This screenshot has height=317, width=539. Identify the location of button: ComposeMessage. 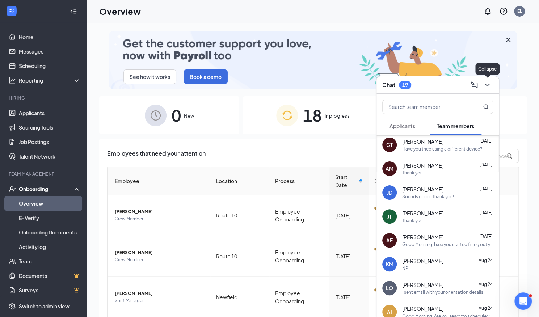
(475, 85).